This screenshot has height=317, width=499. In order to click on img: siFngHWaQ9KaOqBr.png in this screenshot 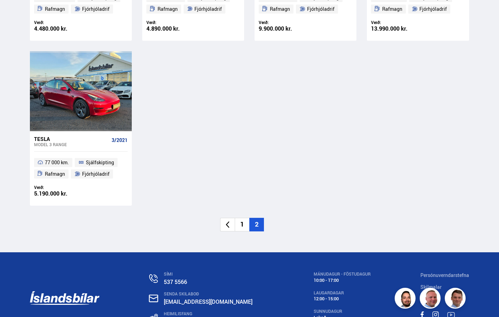, I will do `click(431, 299)`.